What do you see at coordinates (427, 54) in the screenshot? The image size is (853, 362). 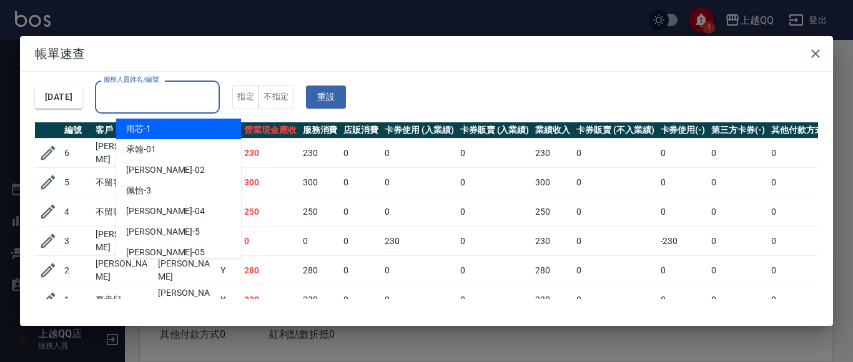 I see `h2: 帳單速查` at bounding box center [427, 54].